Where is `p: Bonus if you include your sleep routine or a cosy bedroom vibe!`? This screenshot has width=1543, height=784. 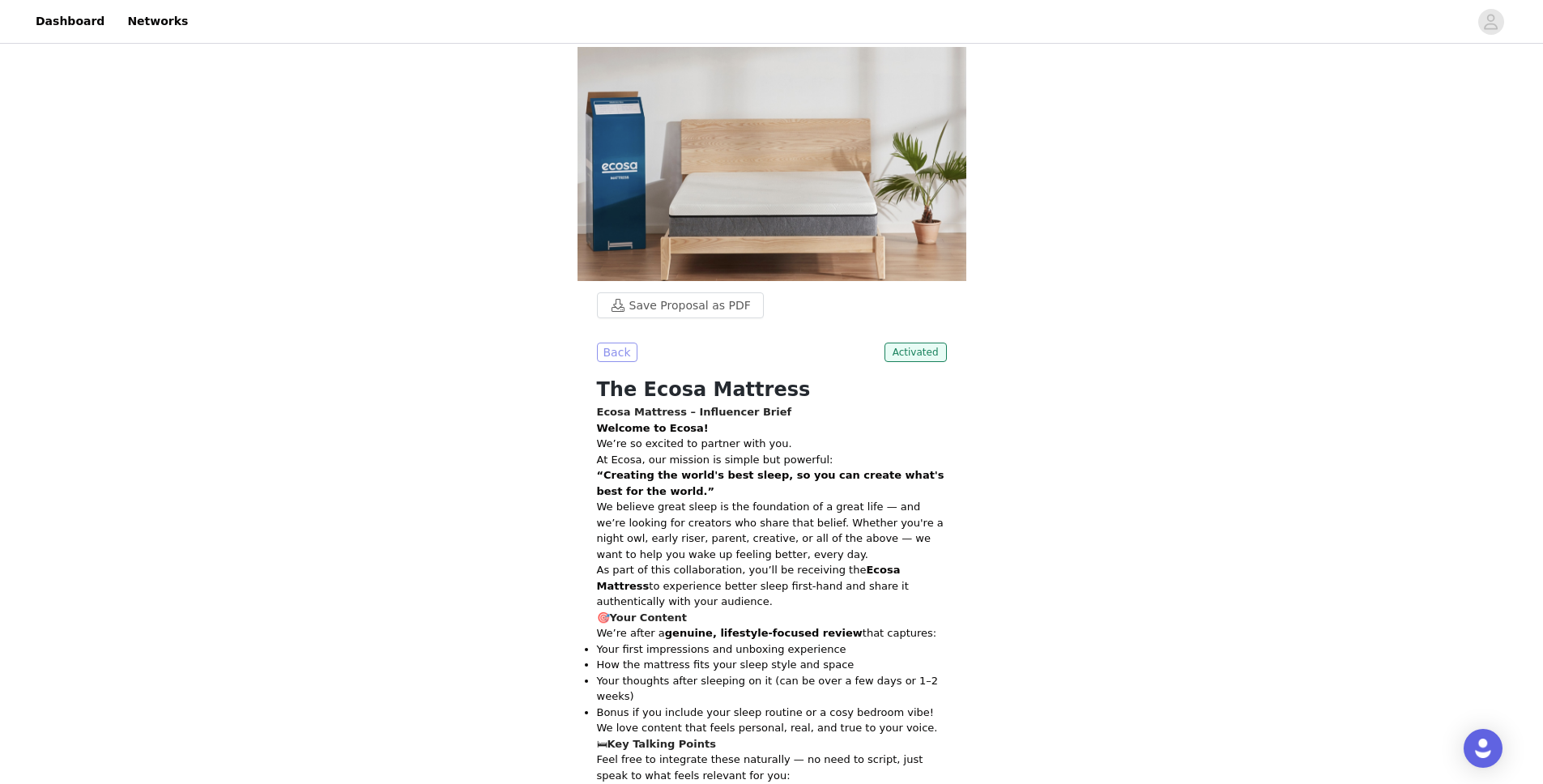 p: Bonus if you include your sleep routine or a cosy bedroom vibe! is located at coordinates (772, 712).